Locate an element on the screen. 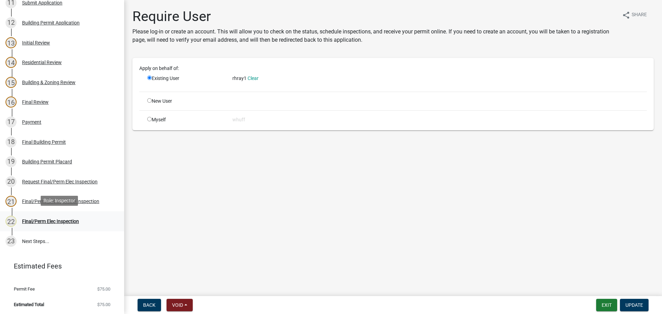  h1: Require User is located at coordinates (374, 17).